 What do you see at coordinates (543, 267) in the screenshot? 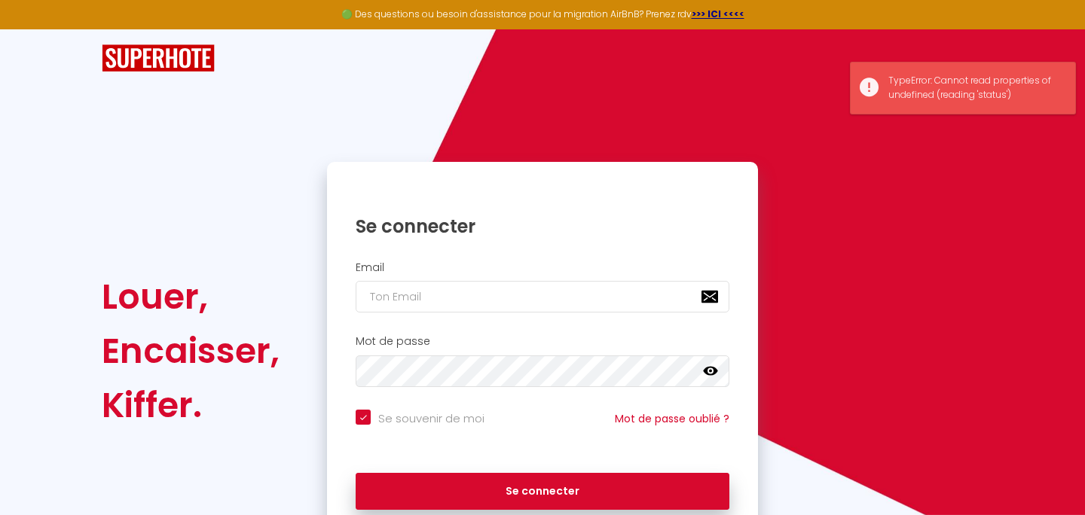
I see `h2: Email` at bounding box center [543, 267].